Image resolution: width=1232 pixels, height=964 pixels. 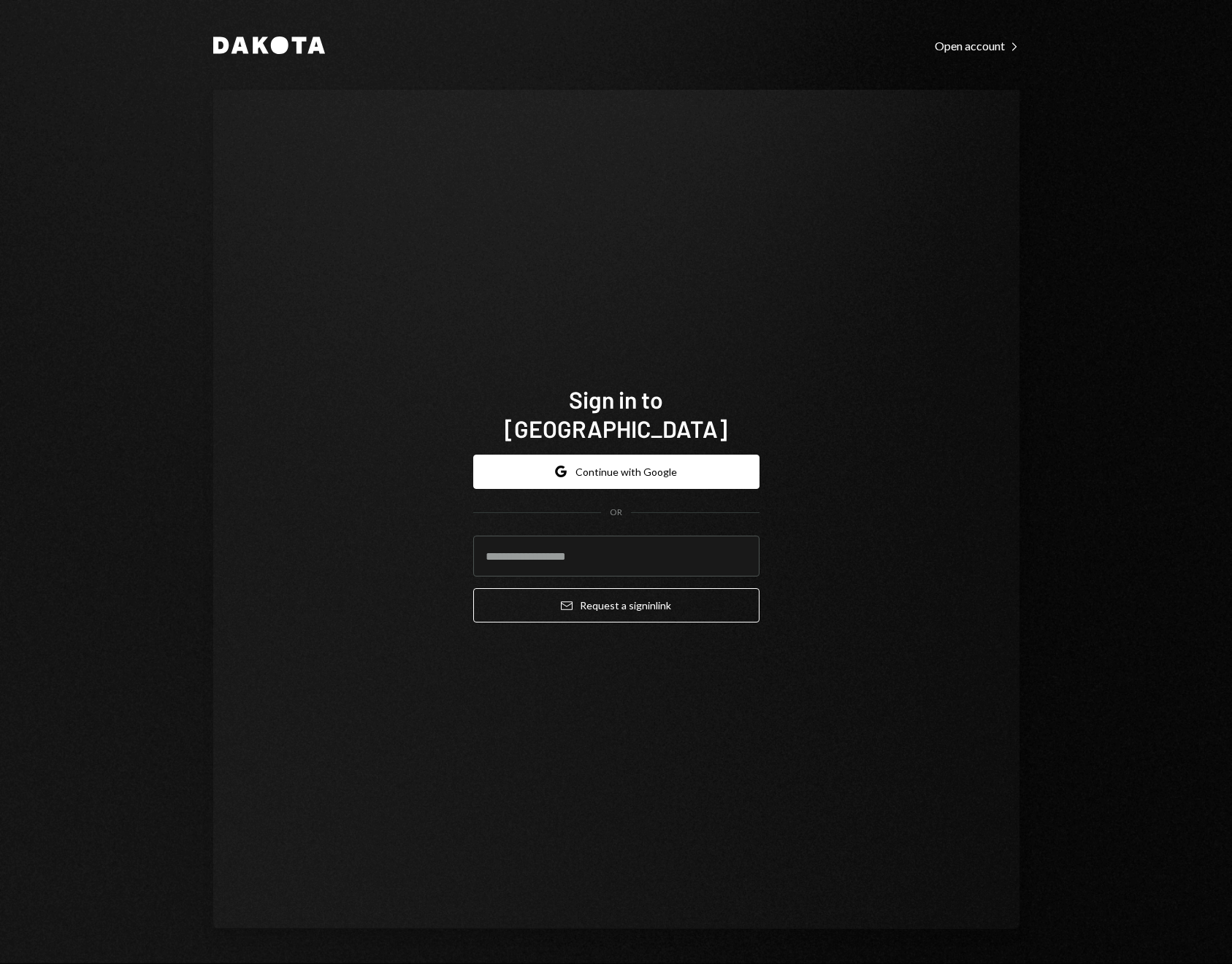 I want to click on div: OR, so click(x=616, y=512).